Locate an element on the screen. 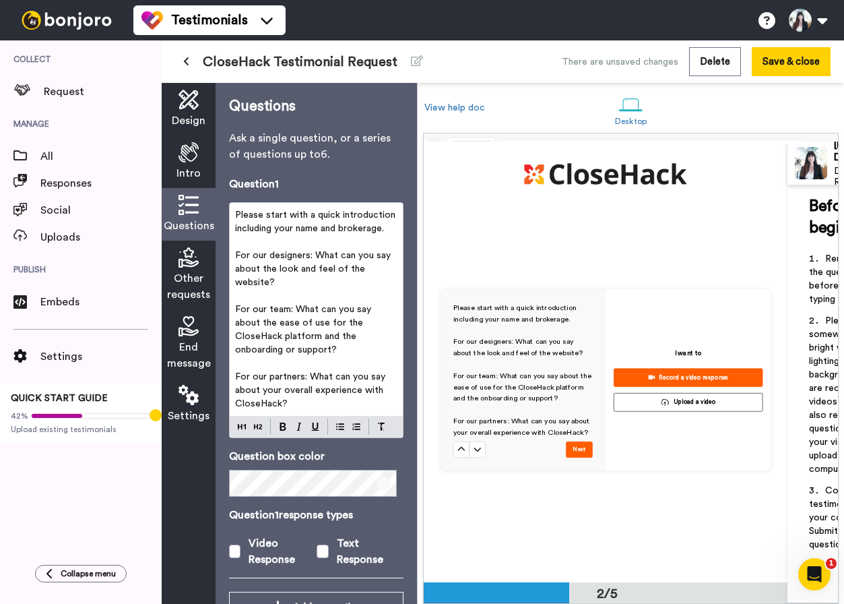 This screenshot has height=604, width=844. img: italic-mark.svg is located at coordinates (299, 427).